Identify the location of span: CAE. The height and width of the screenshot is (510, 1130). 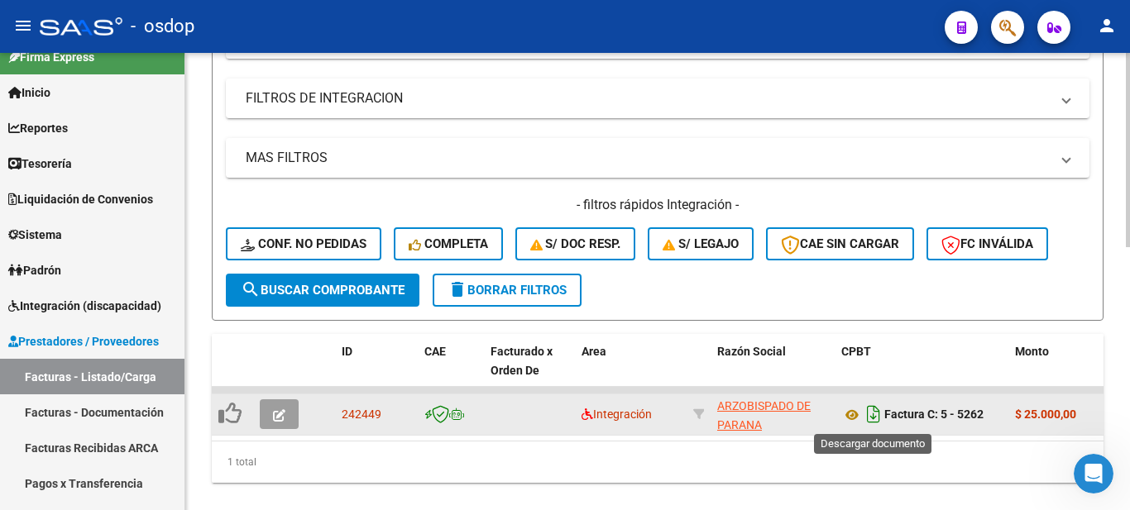
(435, 352).